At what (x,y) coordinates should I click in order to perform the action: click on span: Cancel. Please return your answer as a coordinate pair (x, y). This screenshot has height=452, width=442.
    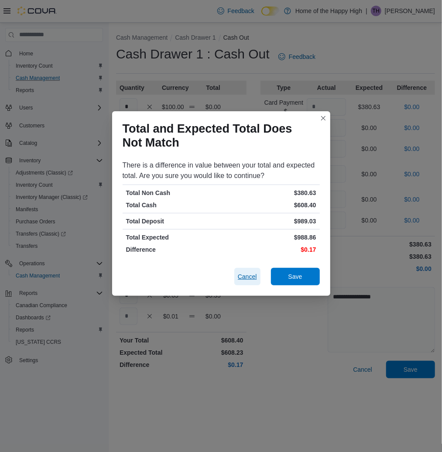
    Looking at the image, I should click on (248, 277).